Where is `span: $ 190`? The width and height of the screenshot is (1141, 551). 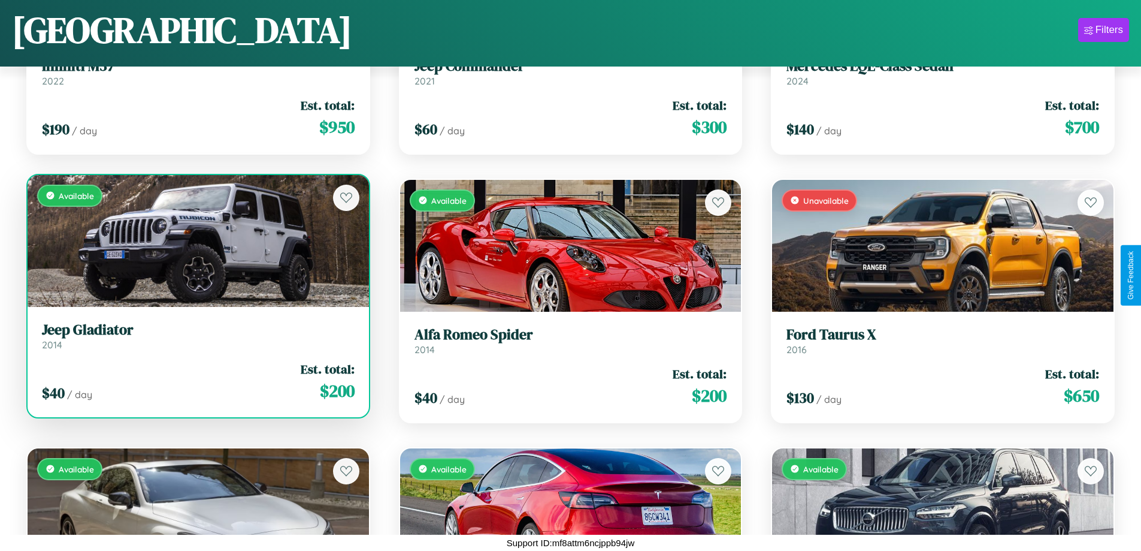
span: $ 190 is located at coordinates (56, 129).